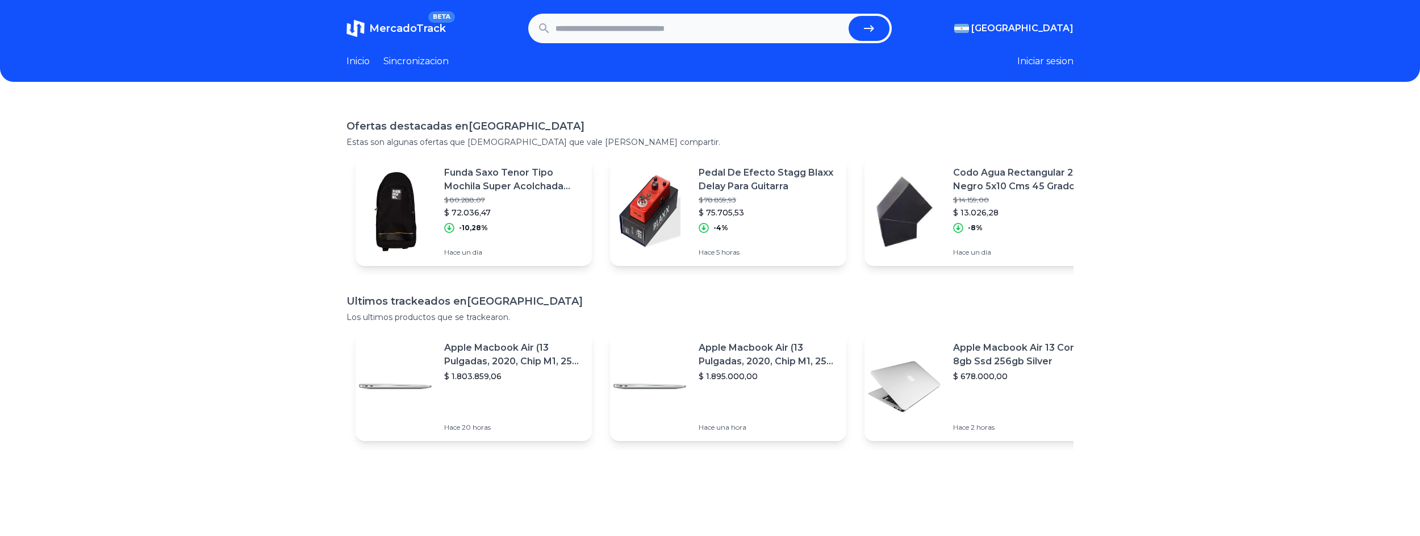 This screenshot has width=1420, height=536. What do you see at coordinates (1022, 427) in the screenshot?
I see `p: Hace 2 horas` at bounding box center [1022, 427].